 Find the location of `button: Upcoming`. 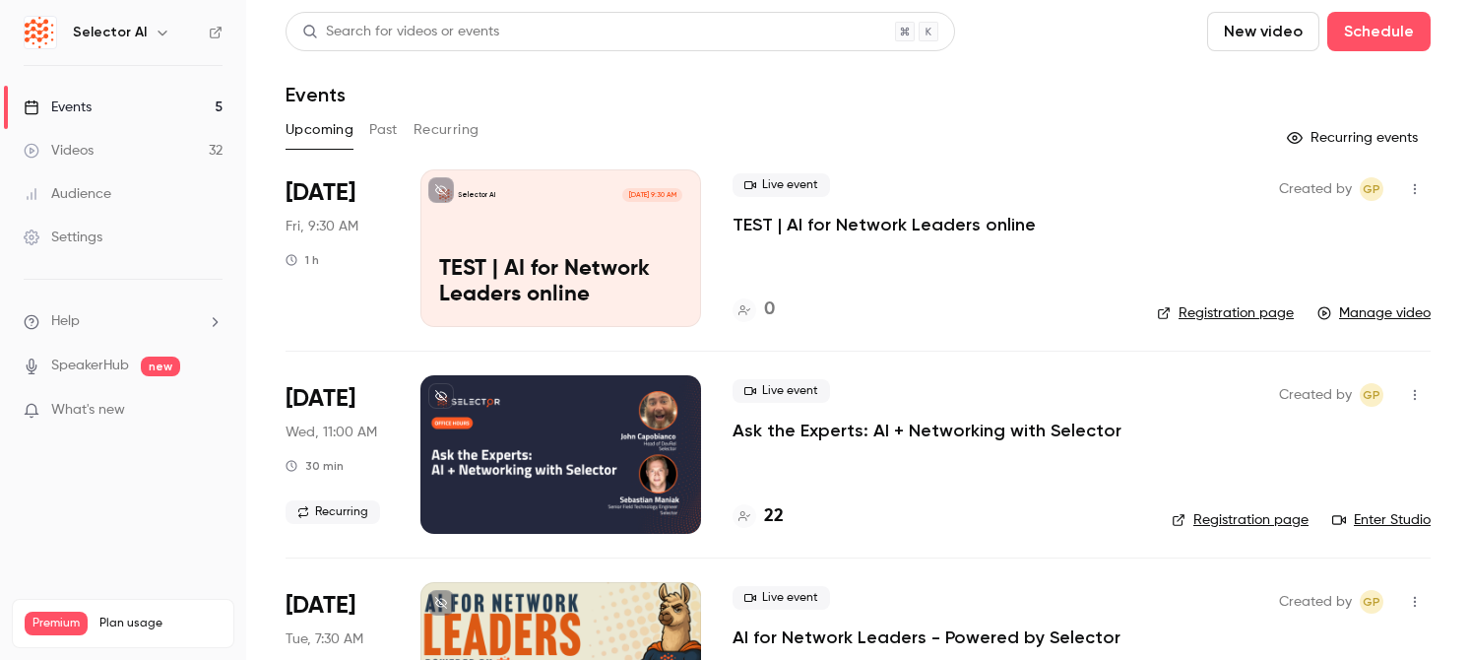

button: Upcoming is located at coordinates (319, 130).